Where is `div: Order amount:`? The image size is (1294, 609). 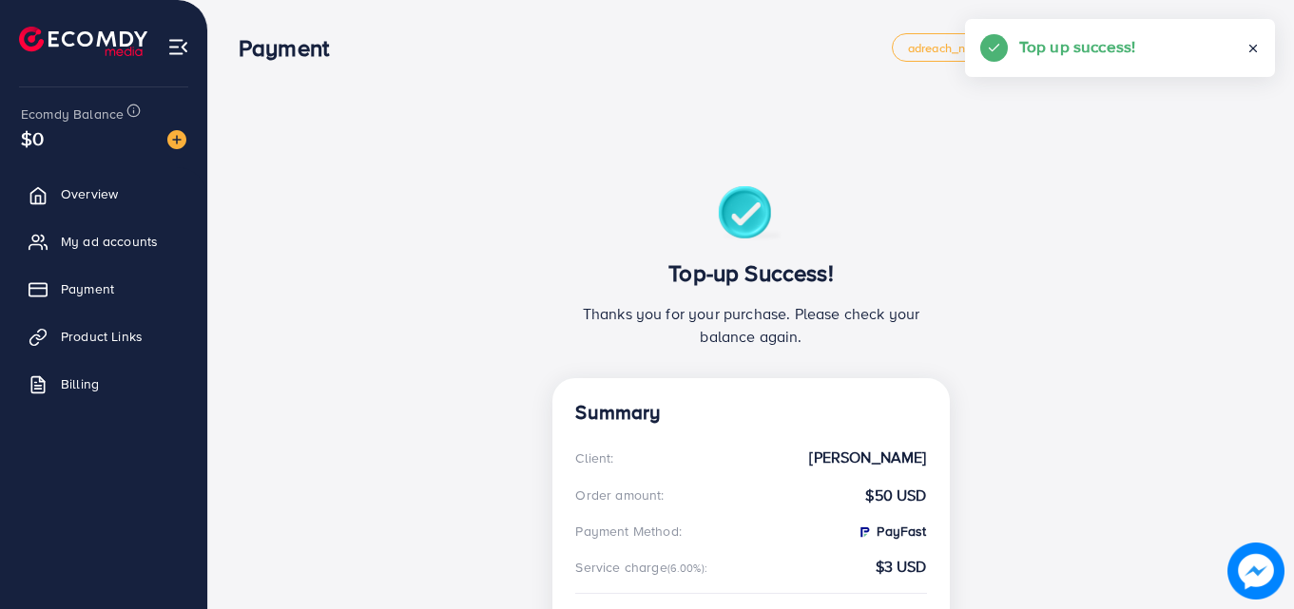 div: Order amount: is located at coordinates (619, 495).